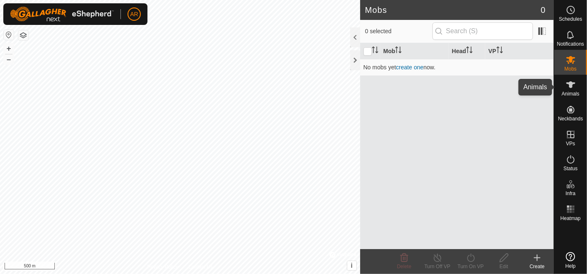 The image size is (587, 274). What do you see at coordinates (467, 51) in the screenshot?
I see `th: Head` at bounding box center [467, 51].